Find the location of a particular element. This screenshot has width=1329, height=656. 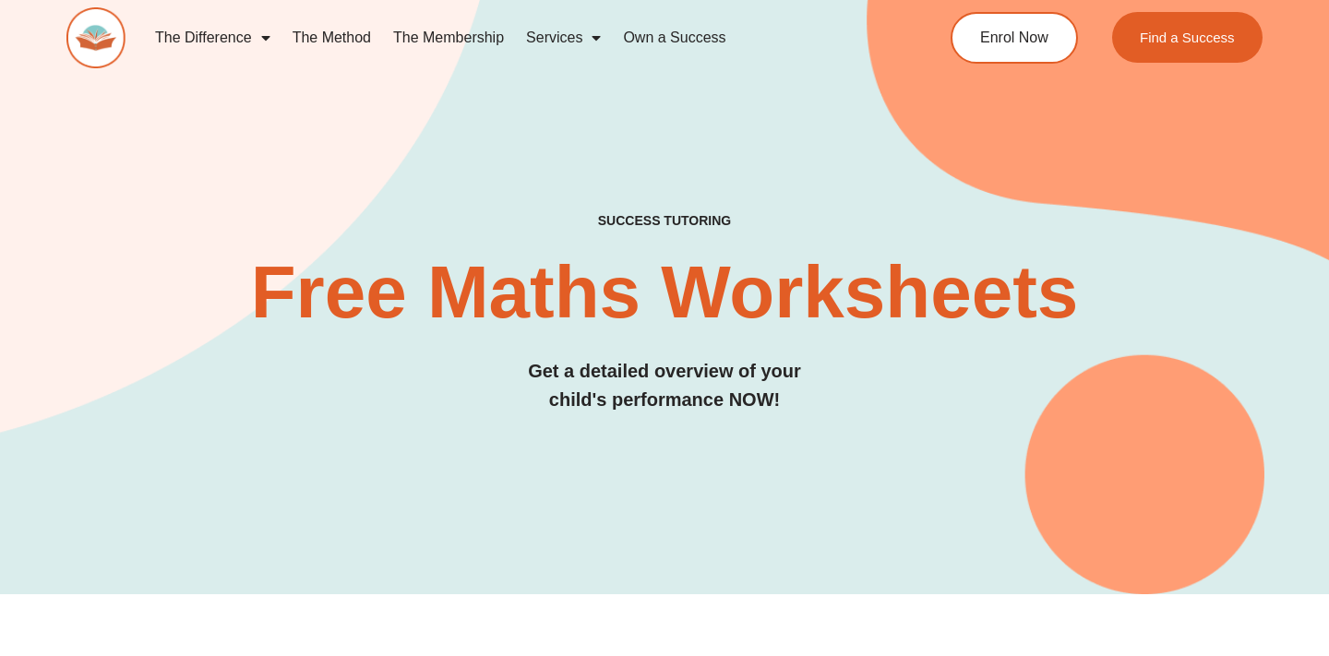

a: Enrol Now is located at coordinates (1014, 38).